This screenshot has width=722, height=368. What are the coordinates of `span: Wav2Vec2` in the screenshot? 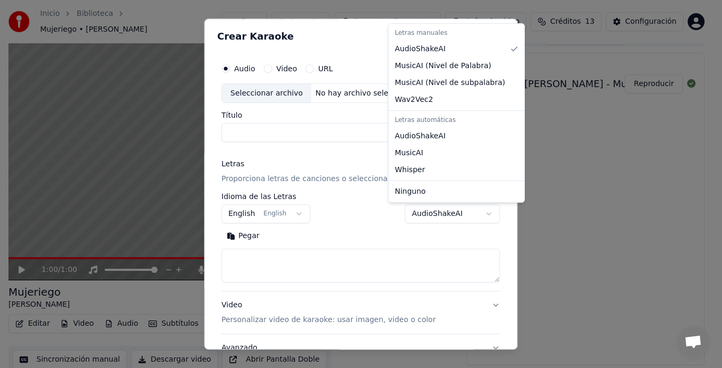 It's located at (414, 100).